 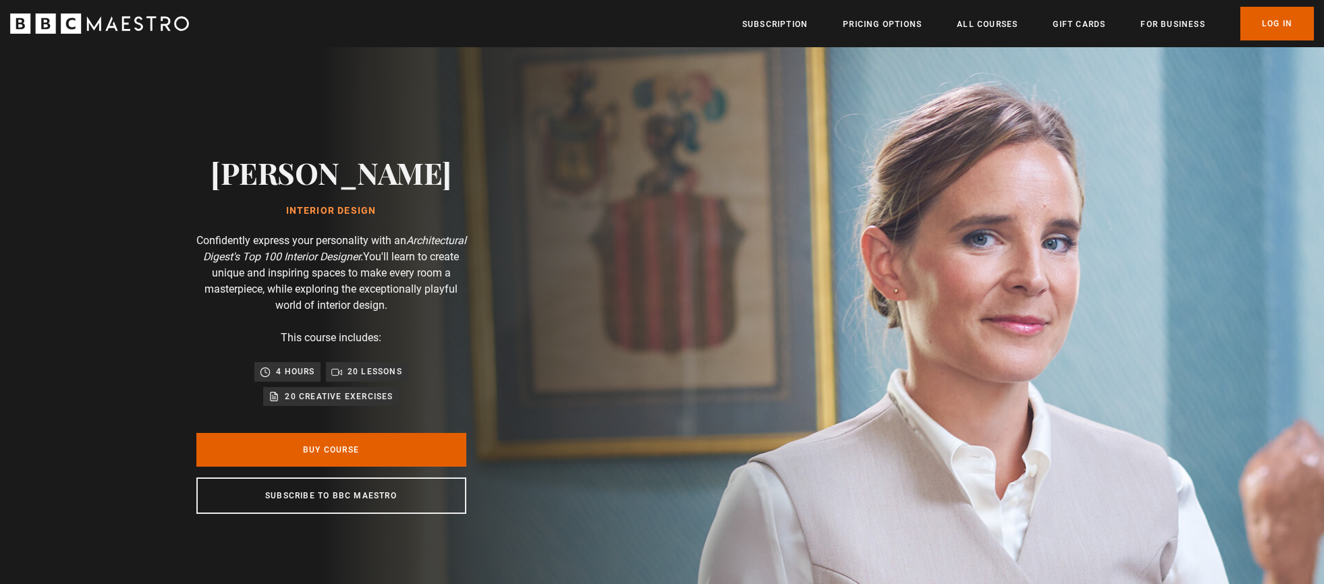 What do you see at coordinates (331, 338) in the screenshot?
I see `p: This course includes:` at bounding box center [331, 338].